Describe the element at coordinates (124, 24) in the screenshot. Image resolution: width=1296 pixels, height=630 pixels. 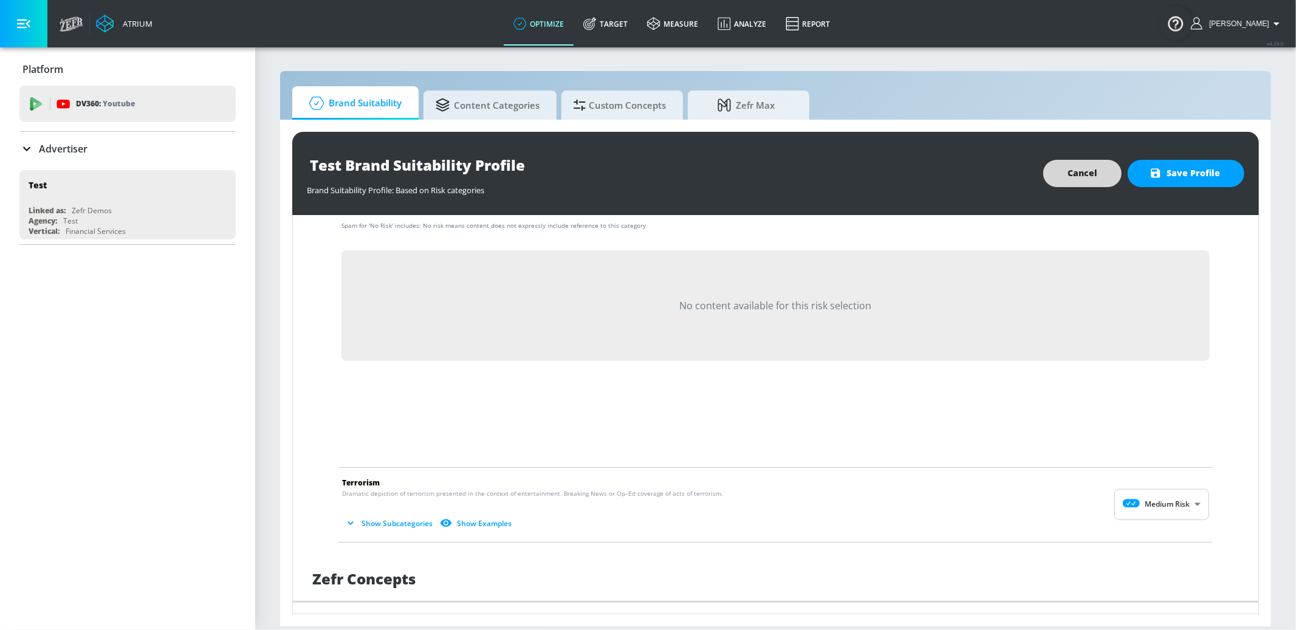
I see `a: Atrium` at that location.